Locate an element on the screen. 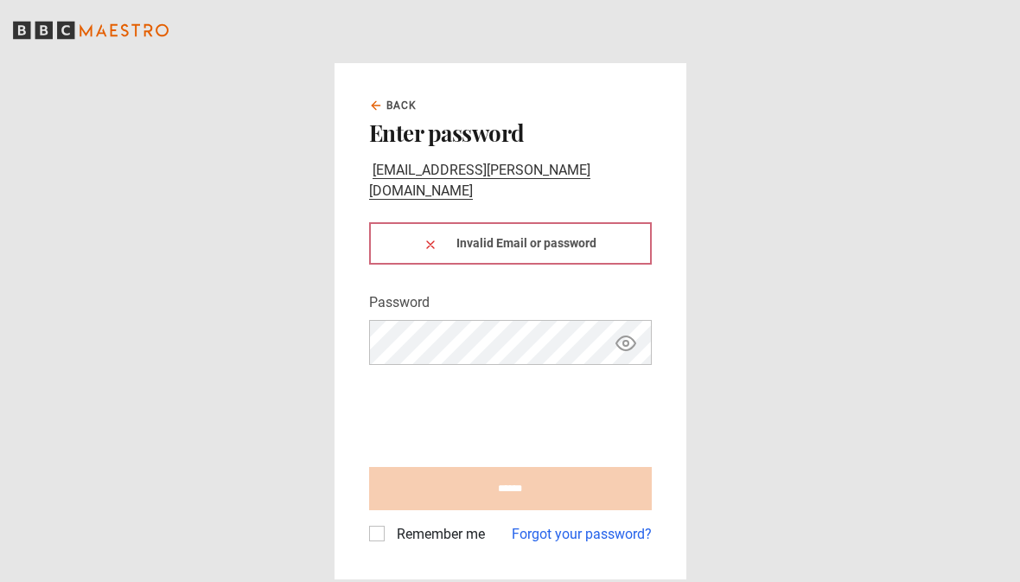 The image size is (1020, 582). div: Invalid Email or password is located at coordinates (510, 243).